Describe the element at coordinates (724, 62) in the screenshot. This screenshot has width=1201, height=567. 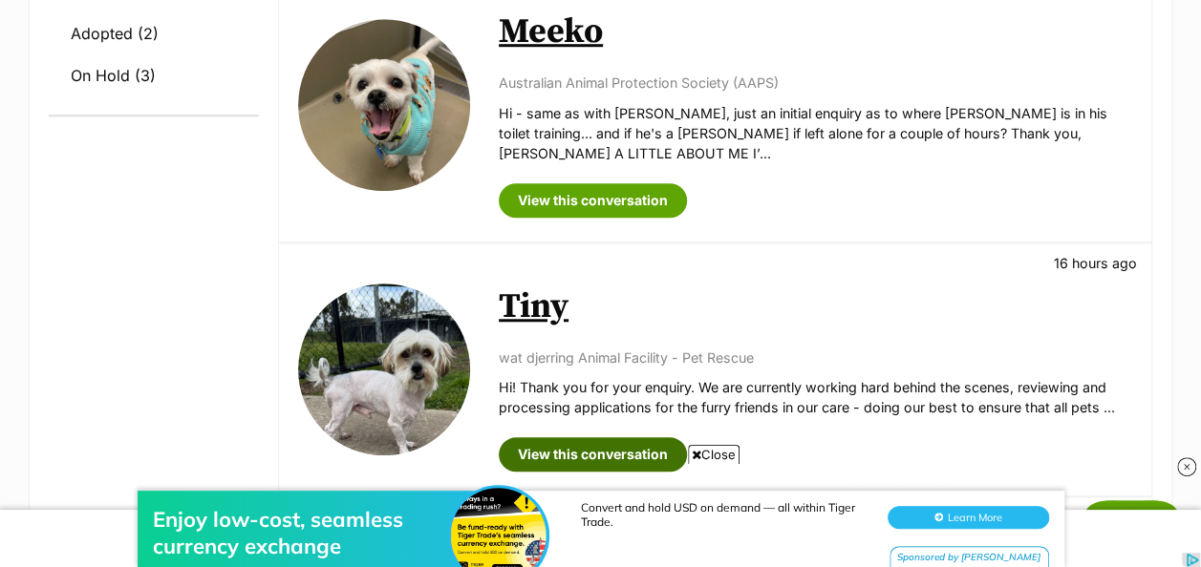
I see `div: Convert and hold USD on demand — all within Tiger Trade.` at that location.